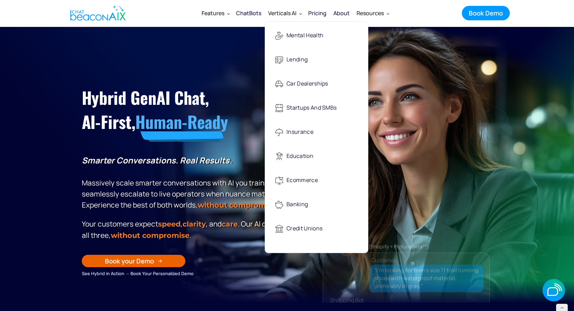 Image resolution: width=574 pixels, height=311 pixels. Describe the element at coordinates (317, 13) in the screenshot. I see `a: Pricing` at that location.